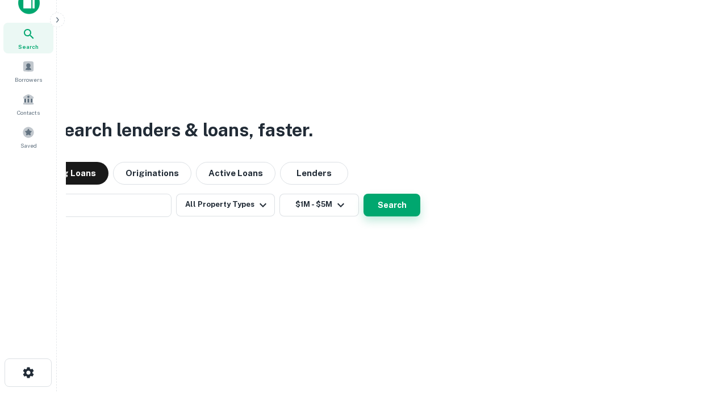 The height and width of the screenshot is (409, 727). I want to click on a: Contacts, so click(28, 104).